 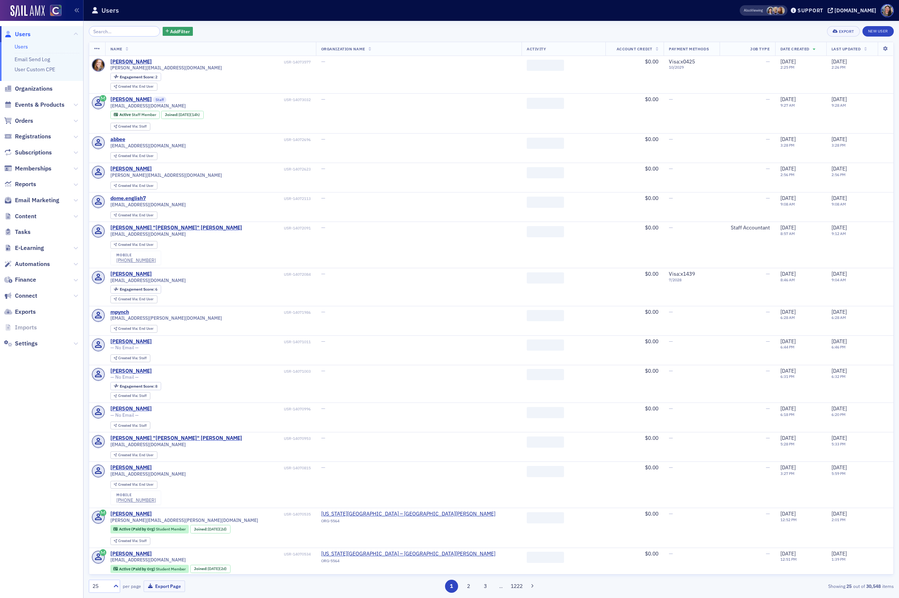 What do you see at coordinates (26, 216) in the screenshot?
I see `span: Content` at bounding box center [26, 216].